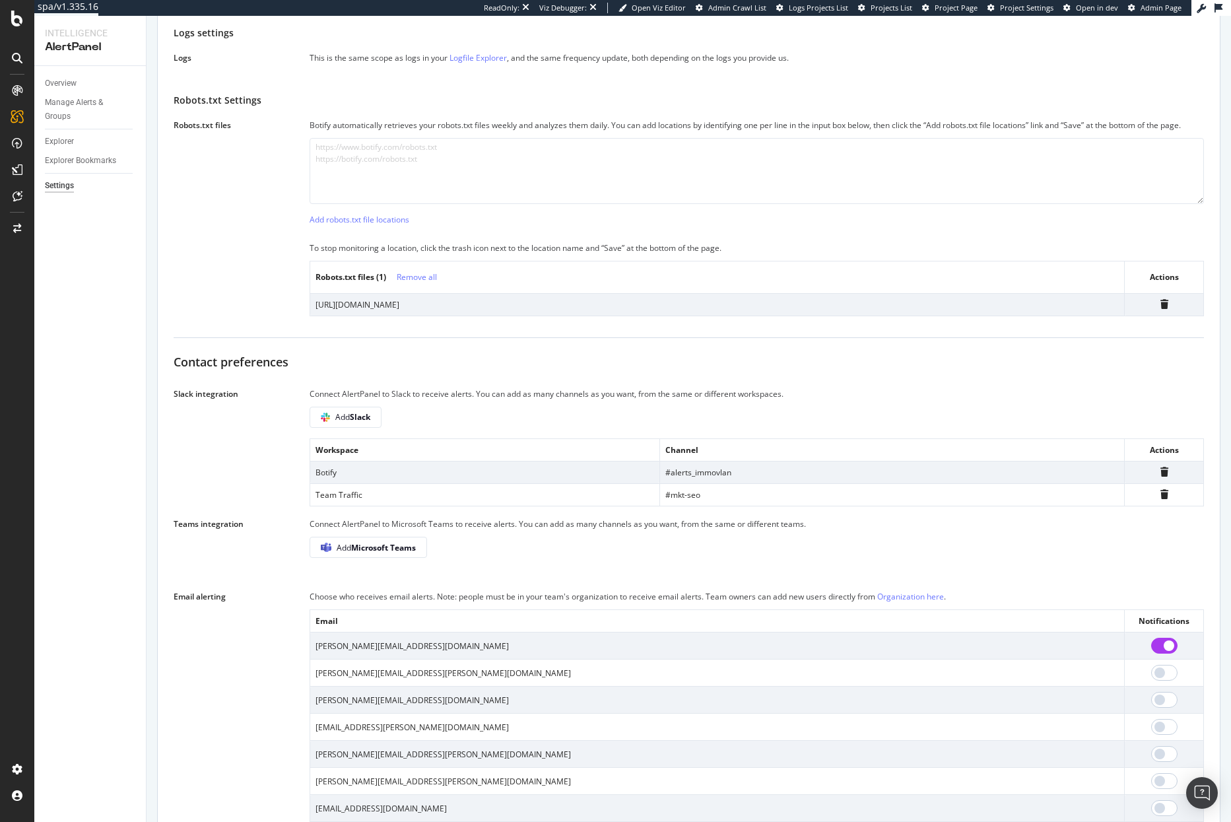 The height and width of the screenshot is (822, 1231). What do you see at coordinates (376, 547) in the screenshot?
I see `div: Add` at bounding box center [376, 547].